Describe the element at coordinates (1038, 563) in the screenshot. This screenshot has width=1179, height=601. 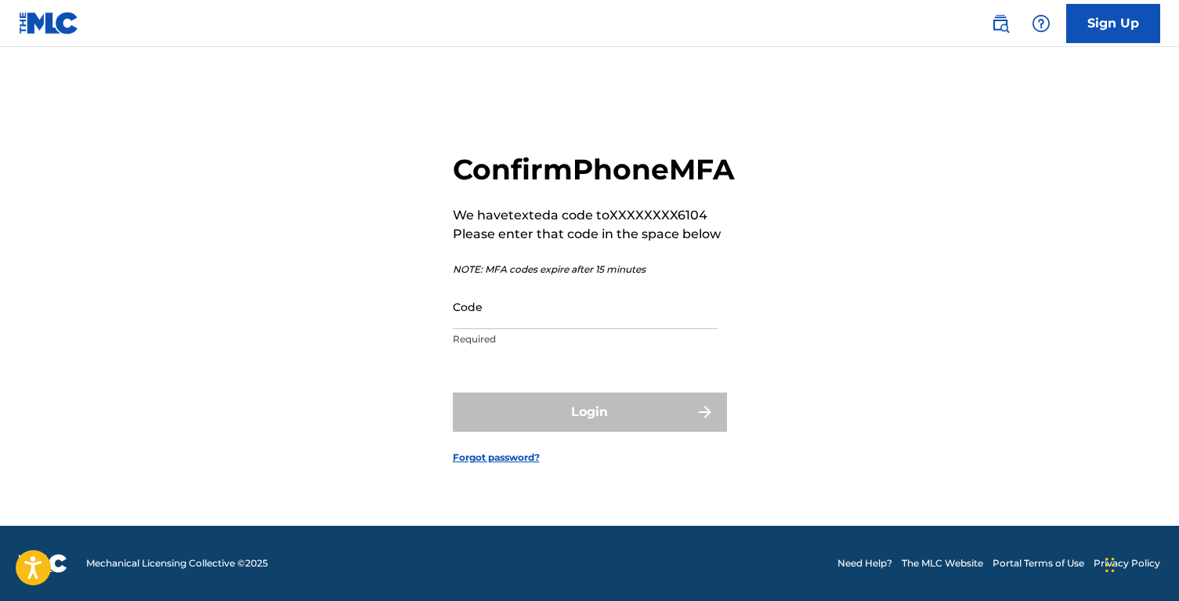
I see `a: Portal Terms of Use` at that location.